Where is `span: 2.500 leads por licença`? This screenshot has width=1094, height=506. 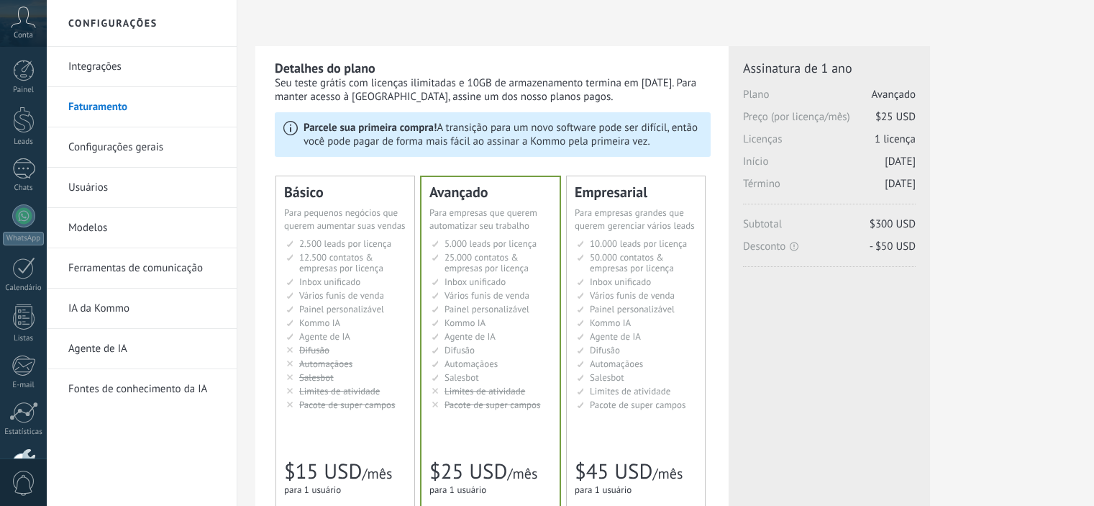 span: 2.500 leads por licença is located at coordinates (345, 243).